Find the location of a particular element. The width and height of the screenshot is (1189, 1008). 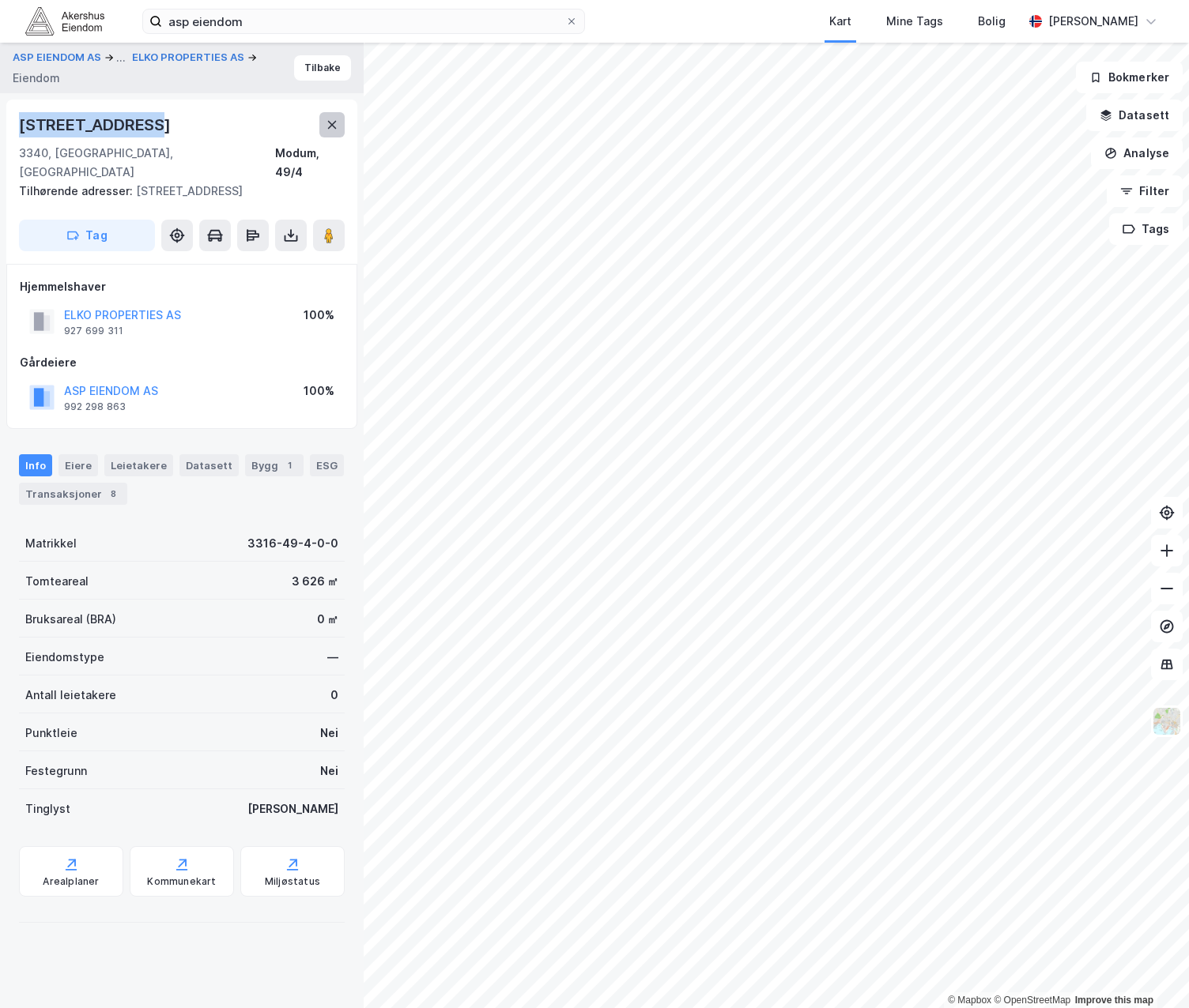

div: Hjemmelshaver is located at coordinates (182, 287).